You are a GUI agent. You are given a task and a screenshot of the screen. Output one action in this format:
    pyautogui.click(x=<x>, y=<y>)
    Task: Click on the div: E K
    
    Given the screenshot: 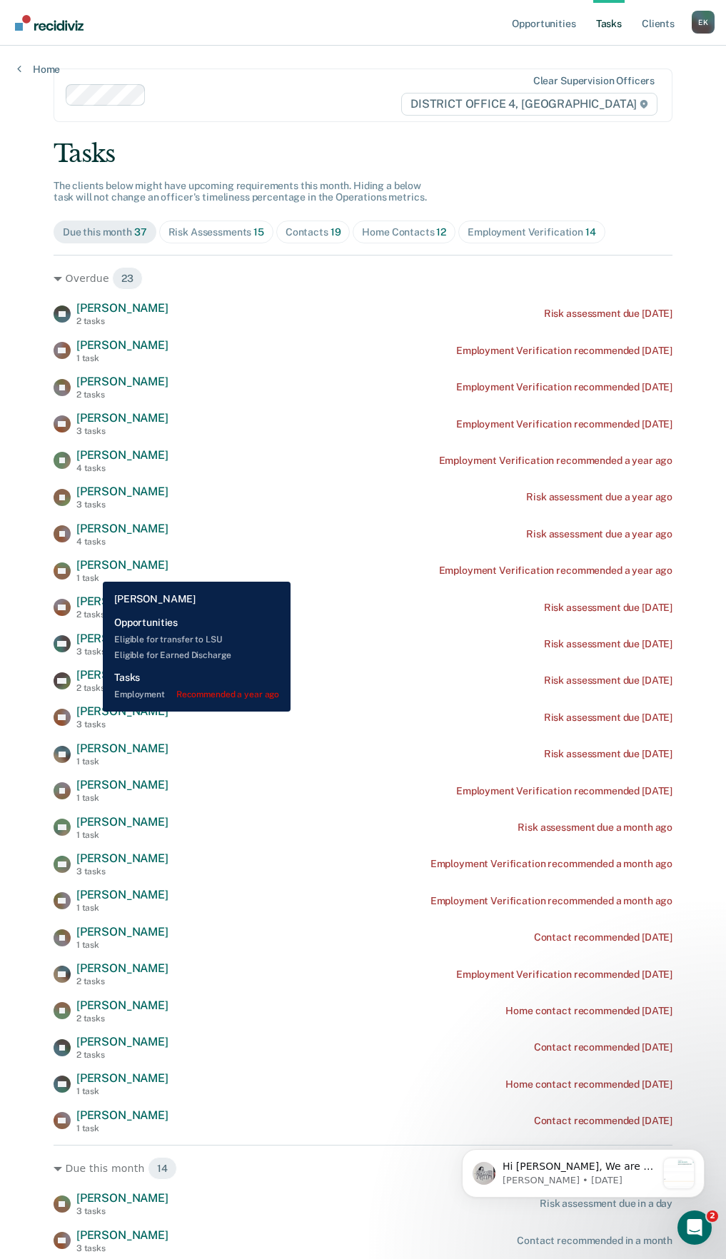 What is the action you would take?
    pyautogui.click(x=703, y=22)
    